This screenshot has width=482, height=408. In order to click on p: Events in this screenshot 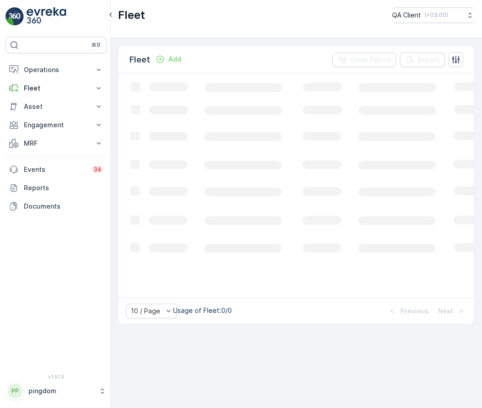, I will do `click(55, 169)`.